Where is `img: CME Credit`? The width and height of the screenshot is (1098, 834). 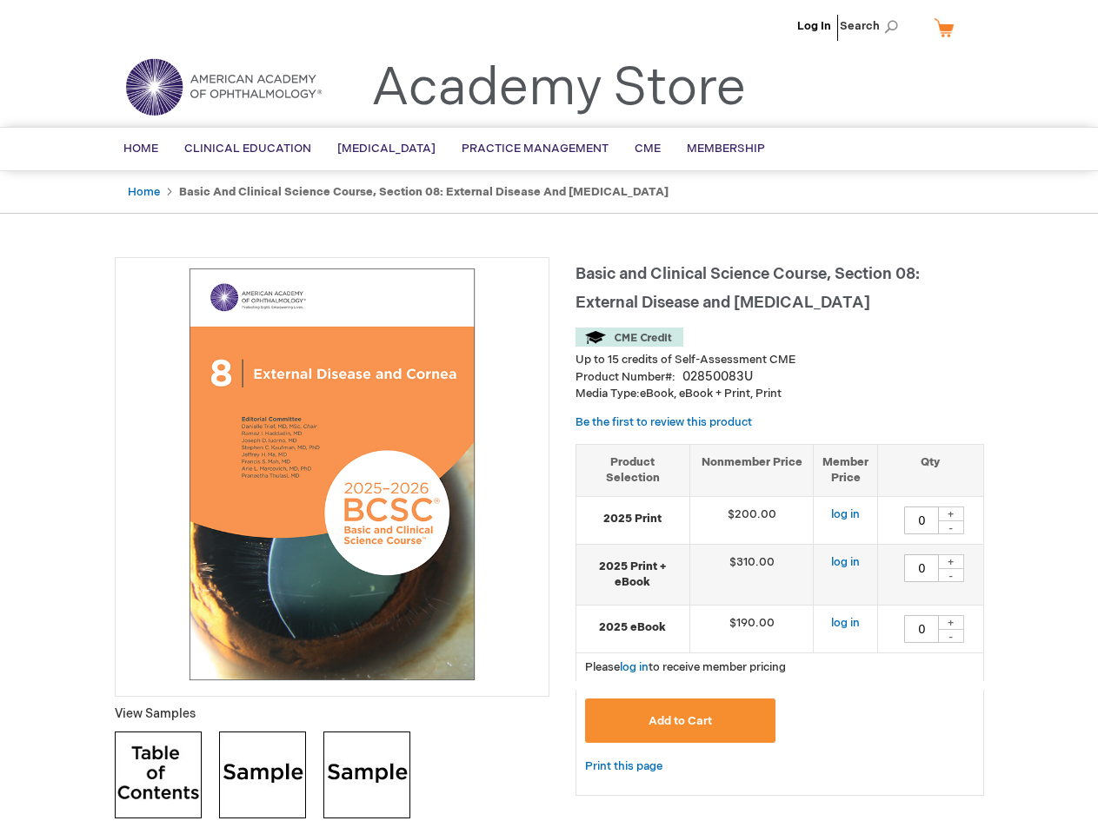
img: CME Credit is located at coordinates (629, 337).